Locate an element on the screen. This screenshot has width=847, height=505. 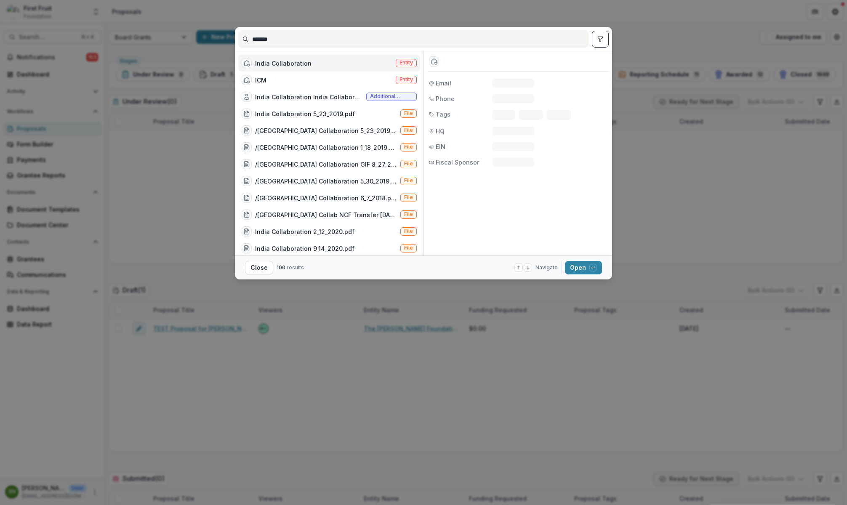
span: results is located at coordinates (295, 267).